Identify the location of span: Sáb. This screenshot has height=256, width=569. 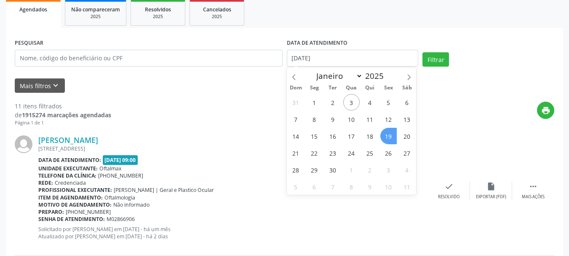
(407, 88).